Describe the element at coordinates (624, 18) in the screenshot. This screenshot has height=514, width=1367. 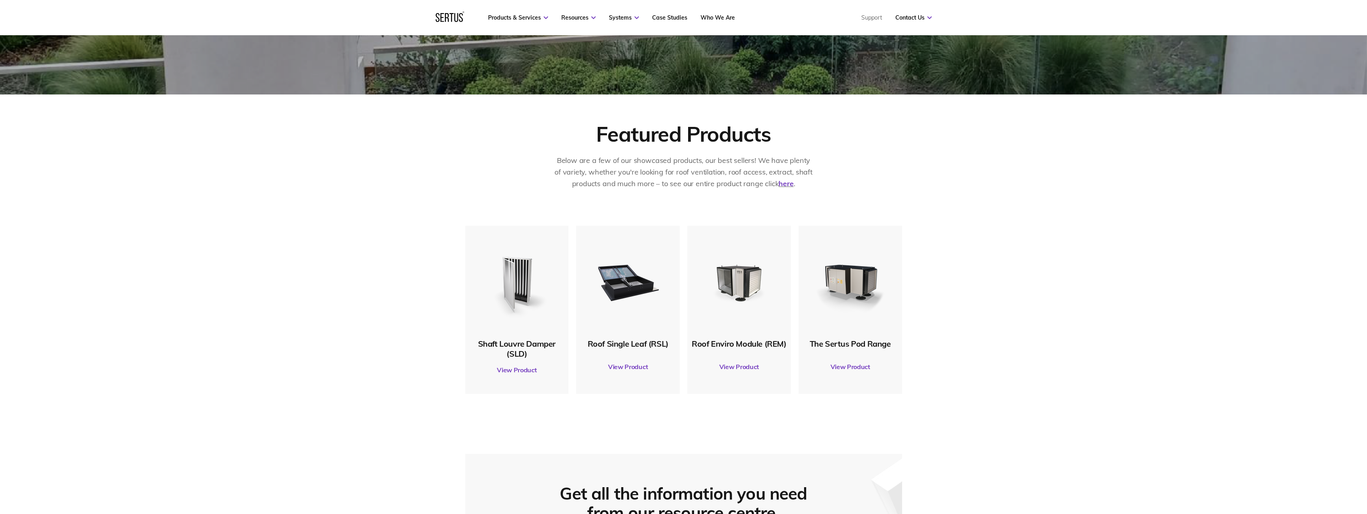
I see `a: Systems` at that location.